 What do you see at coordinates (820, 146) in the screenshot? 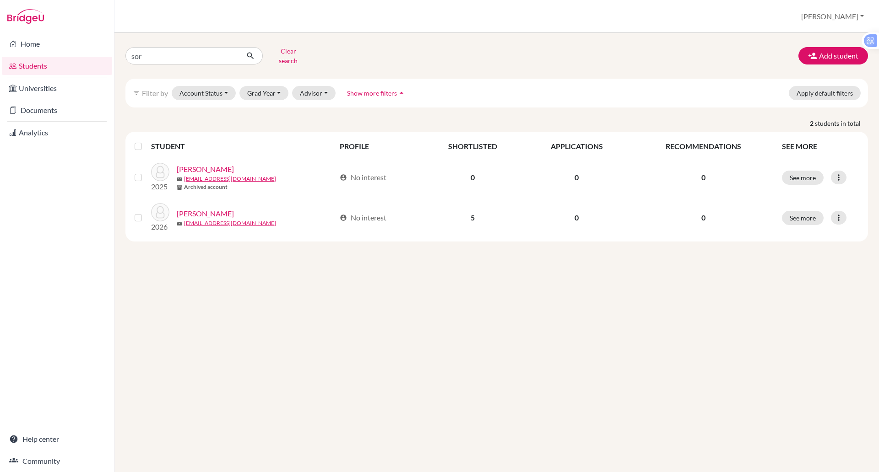
I see `th: SEE MORE` at bounding box center [820, 146].